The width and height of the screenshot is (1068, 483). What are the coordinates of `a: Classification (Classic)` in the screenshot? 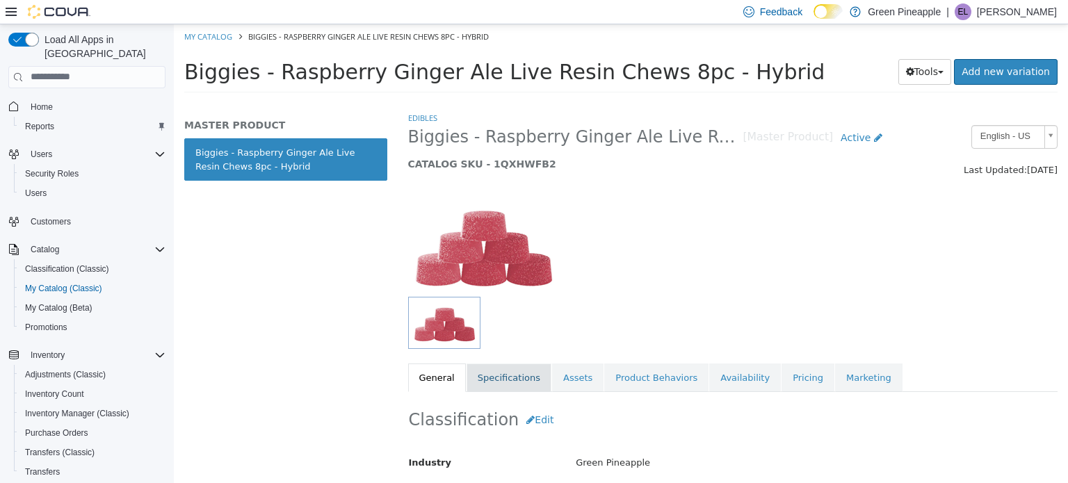 It's located at (67, 269).